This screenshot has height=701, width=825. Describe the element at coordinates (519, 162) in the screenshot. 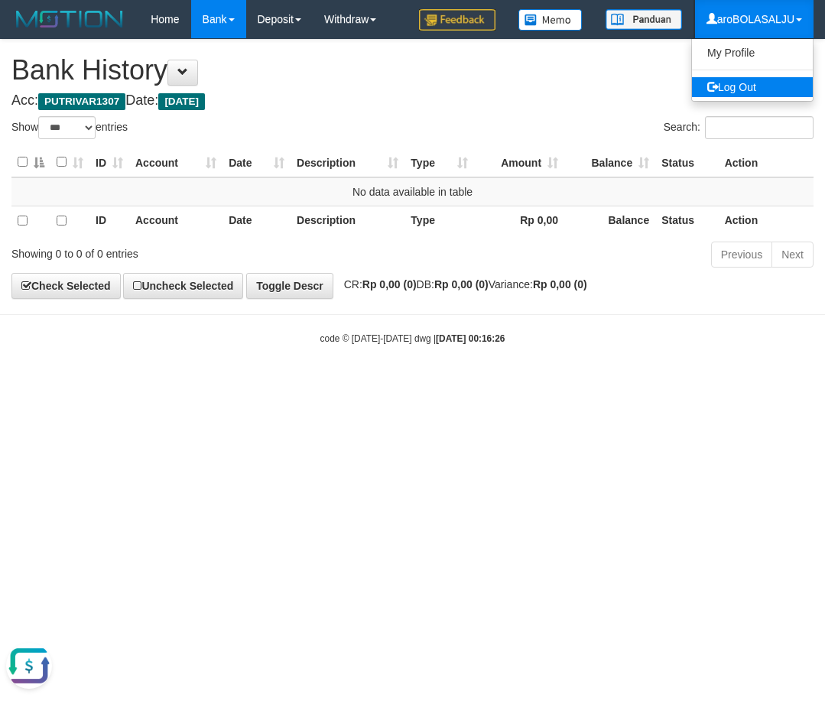

I see `th: Amount: activate to sort column ascending` at that location.